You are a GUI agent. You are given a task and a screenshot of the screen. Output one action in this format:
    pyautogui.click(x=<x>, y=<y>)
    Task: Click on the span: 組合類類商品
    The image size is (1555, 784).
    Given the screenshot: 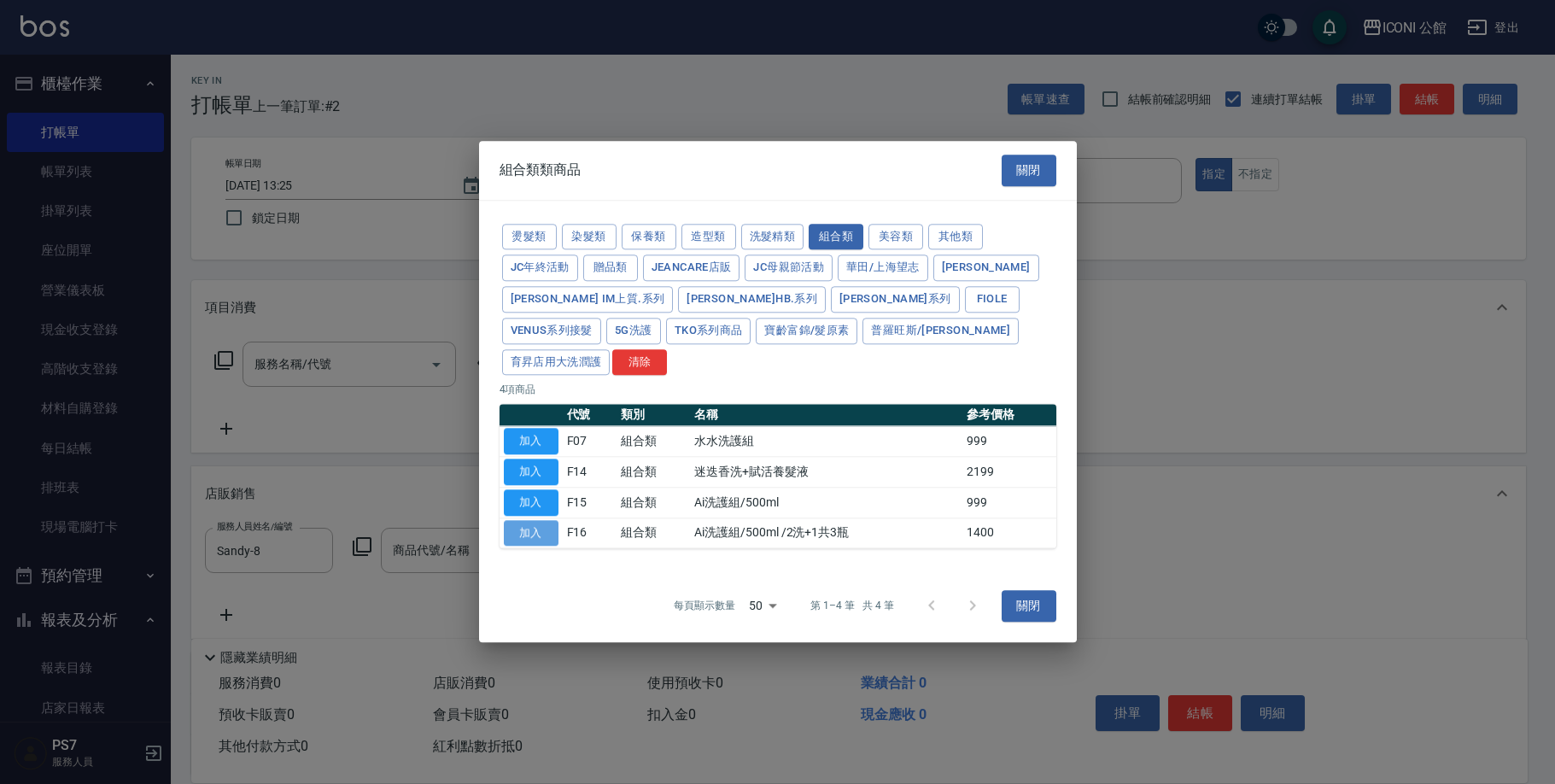 What is the action you would take?
    pyautogui.click(x=541, y=171)
    